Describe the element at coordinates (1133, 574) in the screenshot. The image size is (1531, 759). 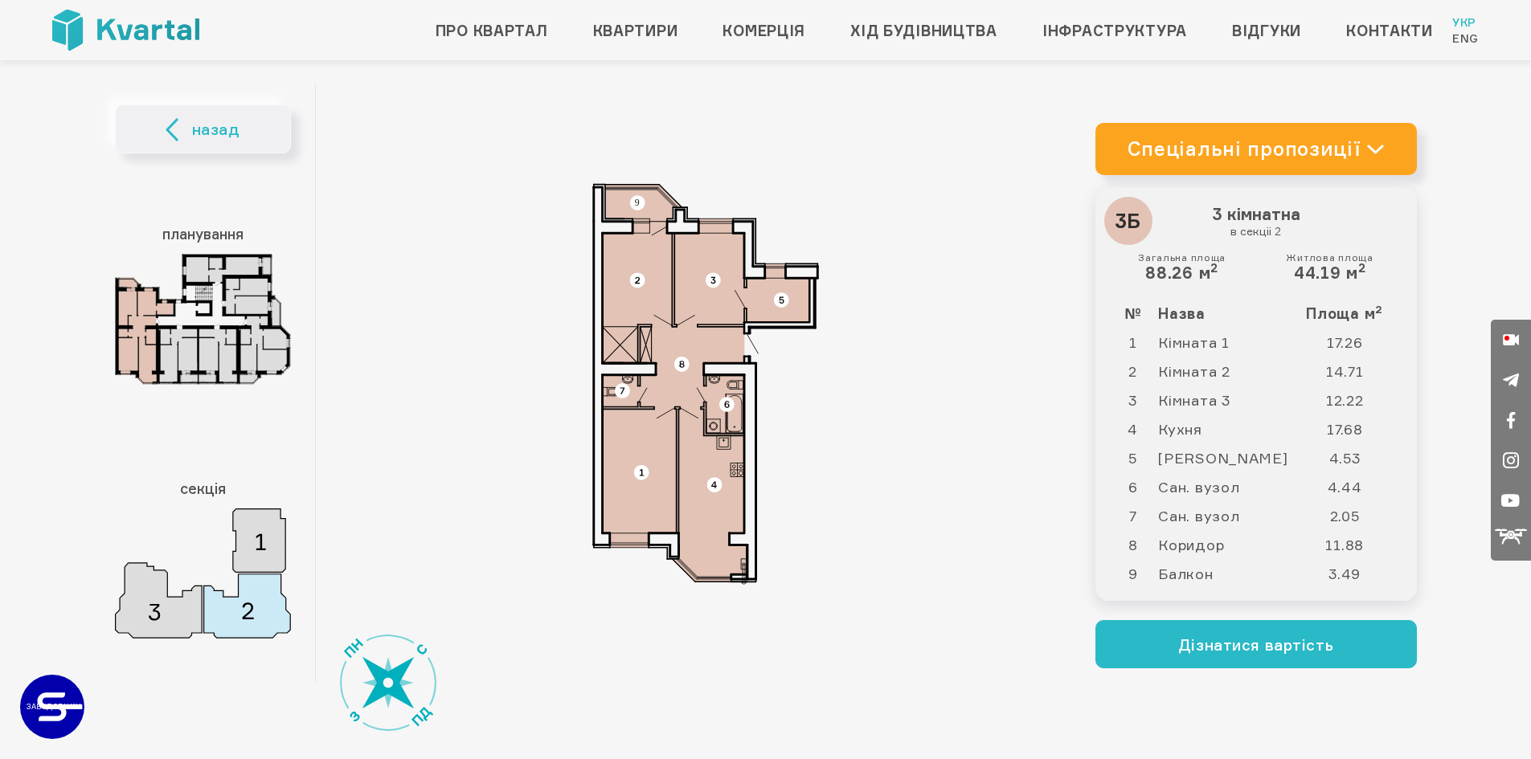
I see `td: 9` at that location.